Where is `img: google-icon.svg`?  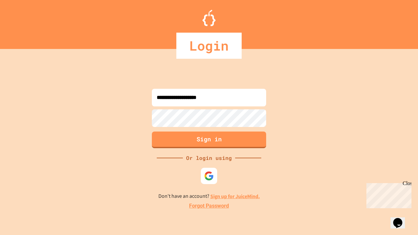
img: google-icon.svg is located at coordinates (209, 176).